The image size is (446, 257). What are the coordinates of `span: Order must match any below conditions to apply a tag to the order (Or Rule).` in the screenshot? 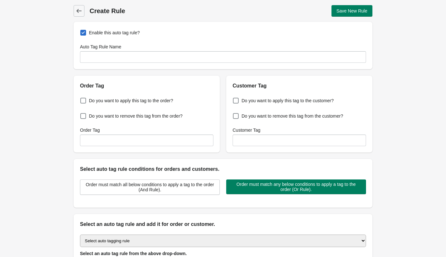 It's located at (296, 186).